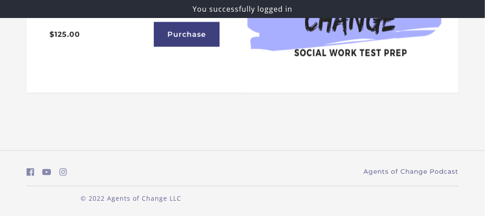  I want to click on a: https://www.facebook.com/groups/aswbtestprep (Open in a new window), so click(30, 172).